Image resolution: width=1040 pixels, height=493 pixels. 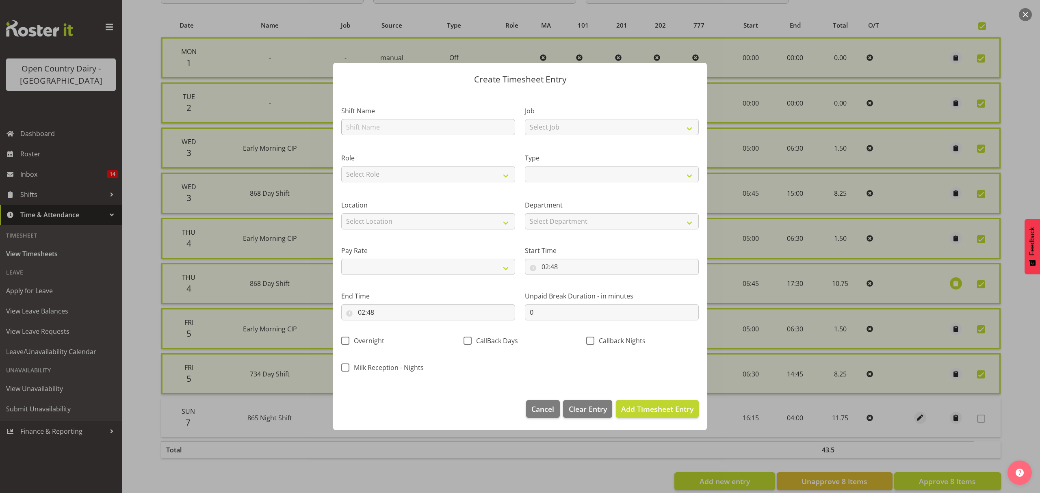 I want to click on input: Unpaid Break Duration, so click(x=612, y=312).